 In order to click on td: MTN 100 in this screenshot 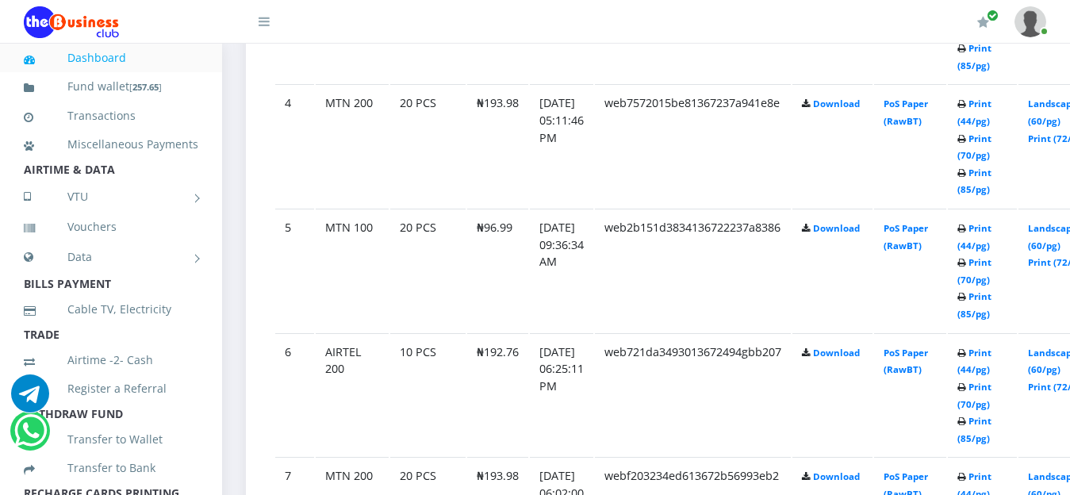, I will do `click(352, 270)`.